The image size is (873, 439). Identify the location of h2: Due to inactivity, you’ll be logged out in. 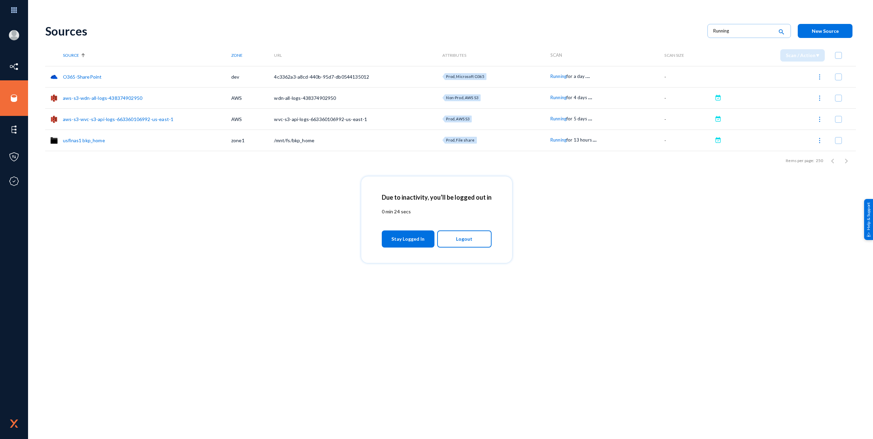
(437, 197).